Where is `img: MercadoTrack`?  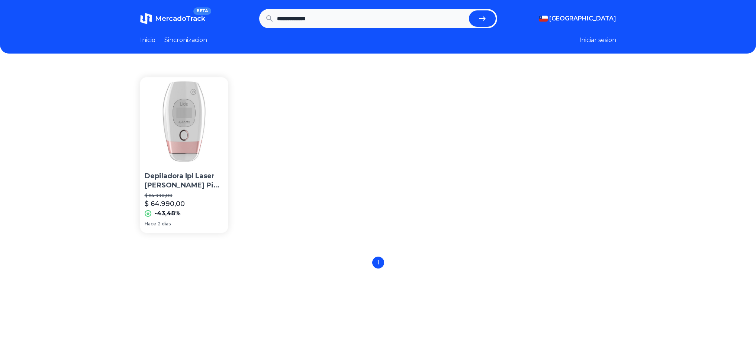
img: MercadoTrack is located at coordinates (146, 19).